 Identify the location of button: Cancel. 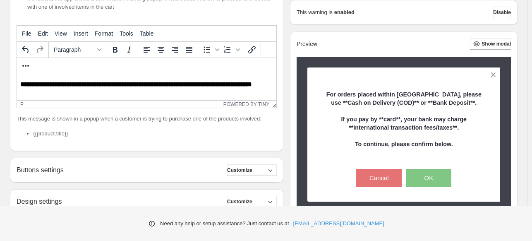
(379, 178).